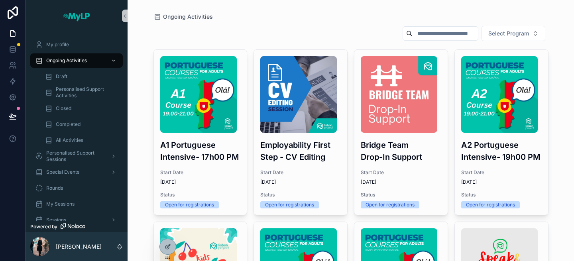 The width and height of the screenshot is (574, 261). What do you see at coordinates (76, 156) in the screenshot?
I see `a: Personalised Support Sessions` at bounding box center [76, 156].